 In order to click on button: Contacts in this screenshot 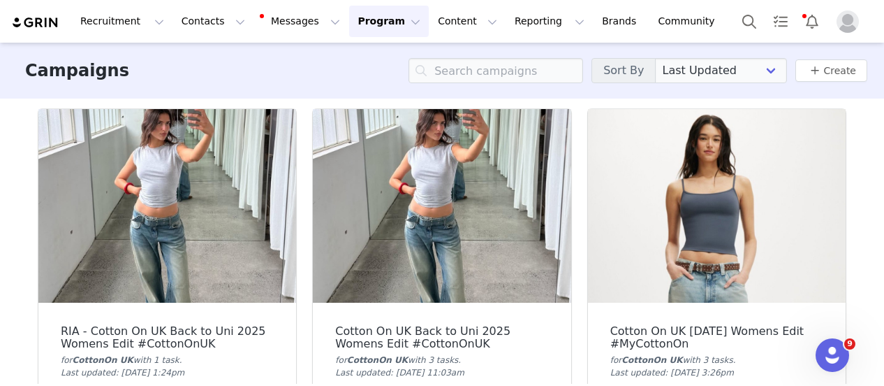, I will do `click(213, 21)`.